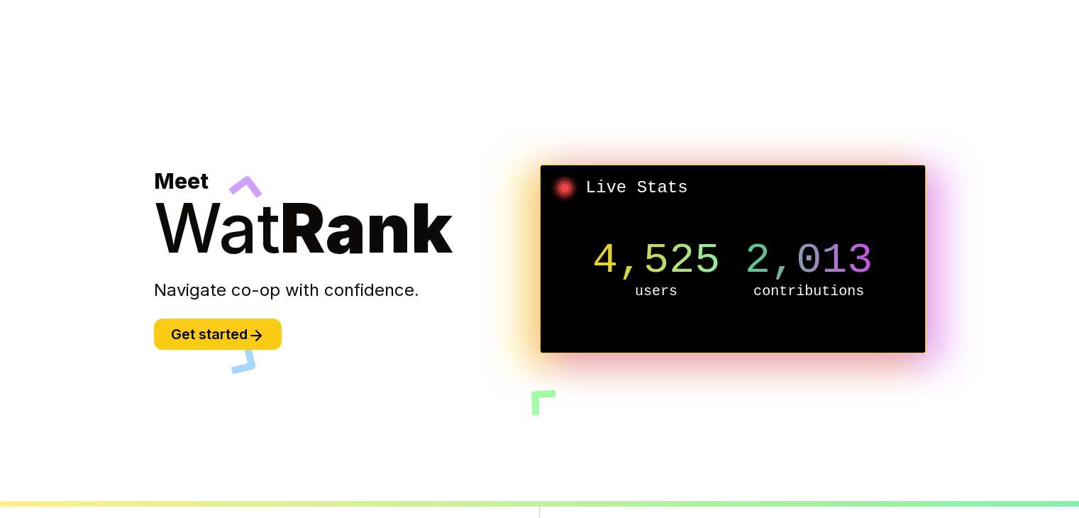  Describe the element at coordinates (809, 260) in the screenshot. I see `p: 2,013` at that location.